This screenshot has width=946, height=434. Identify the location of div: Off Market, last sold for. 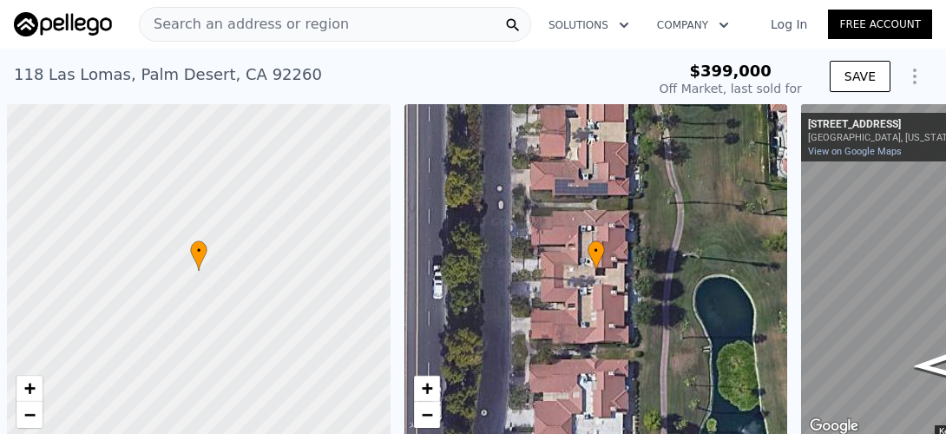
(731, 89).